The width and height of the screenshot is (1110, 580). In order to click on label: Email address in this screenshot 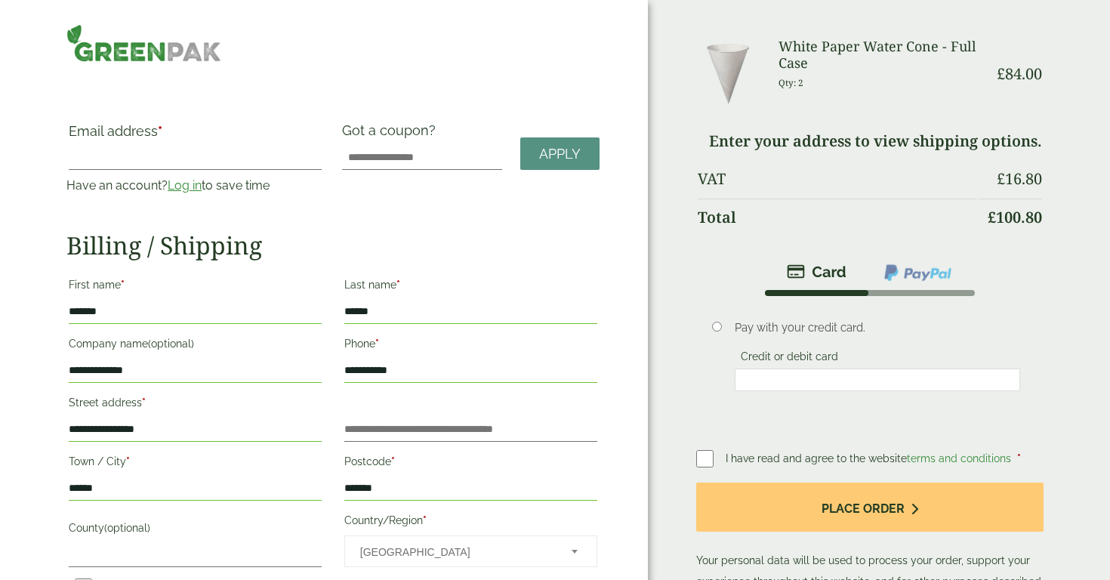, I will do `click(195, 135)`.